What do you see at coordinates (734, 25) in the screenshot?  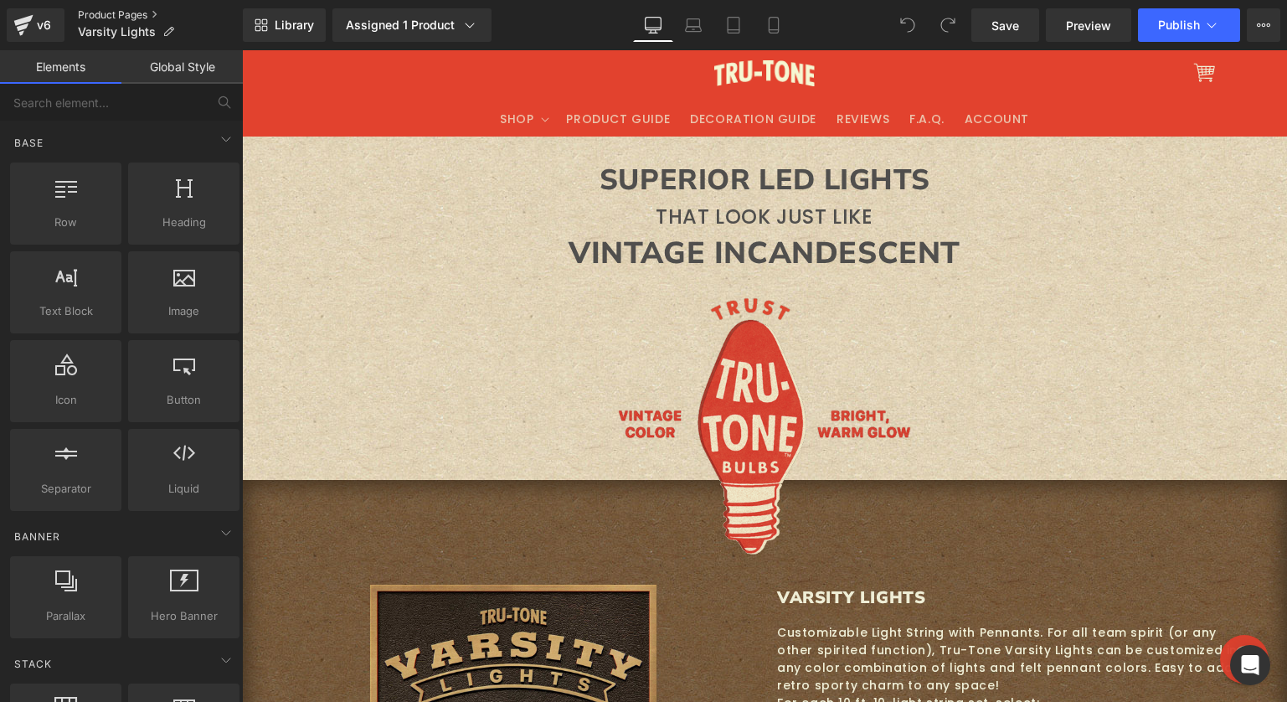 I see `a: Tablet` at bounding box center [734, 25].